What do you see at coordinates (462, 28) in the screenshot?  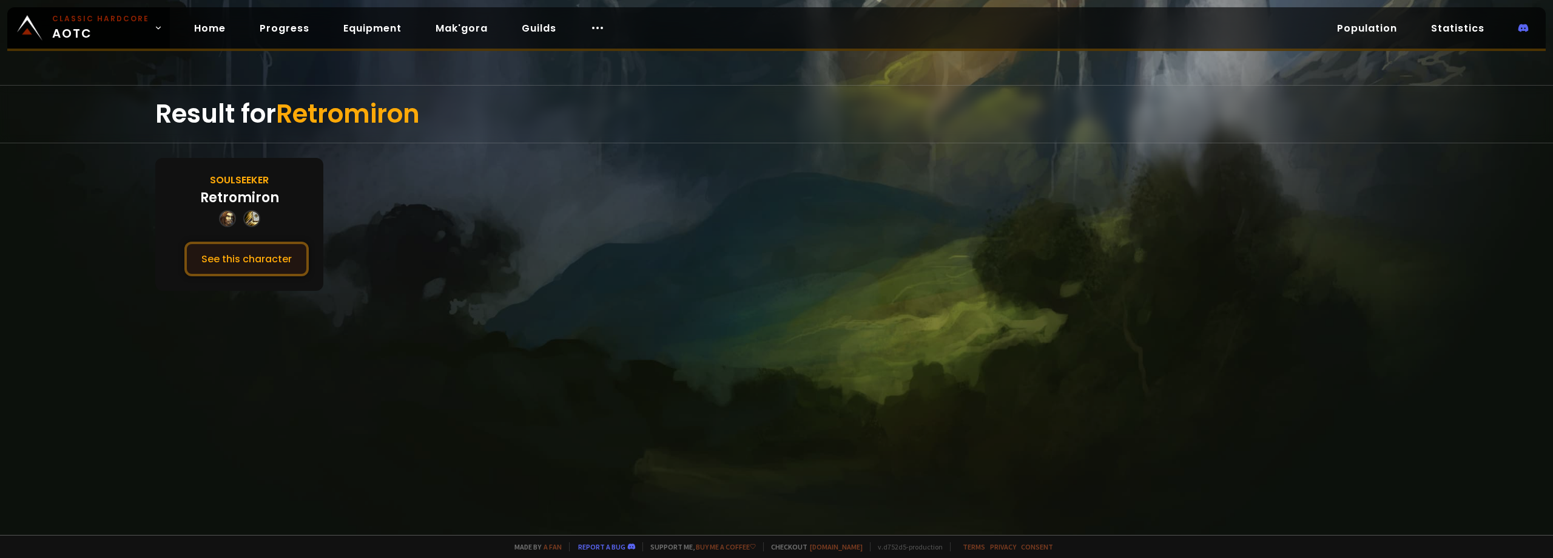 I see `a: Mak'gora` at bounding box center [462, 28].